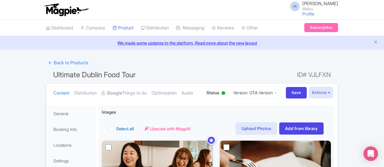  Describe the element at coordinates (70, 144) in the screenshot. I see `a: Locations` at that location.